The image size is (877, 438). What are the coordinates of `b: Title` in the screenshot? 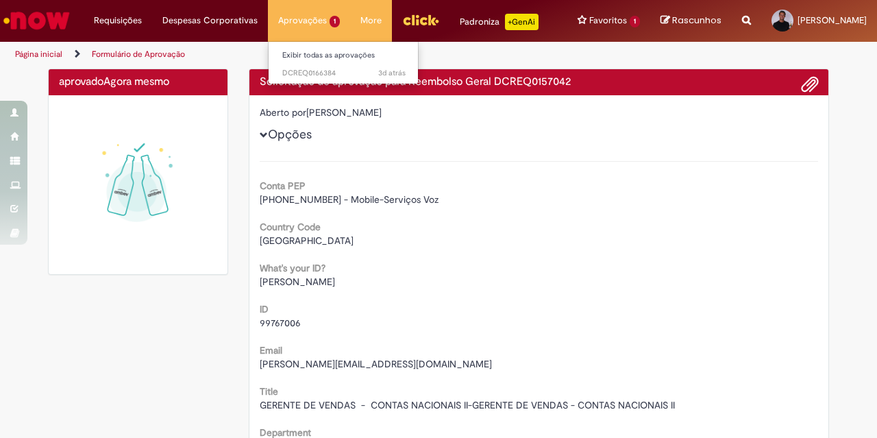 It's located at (269, 391).